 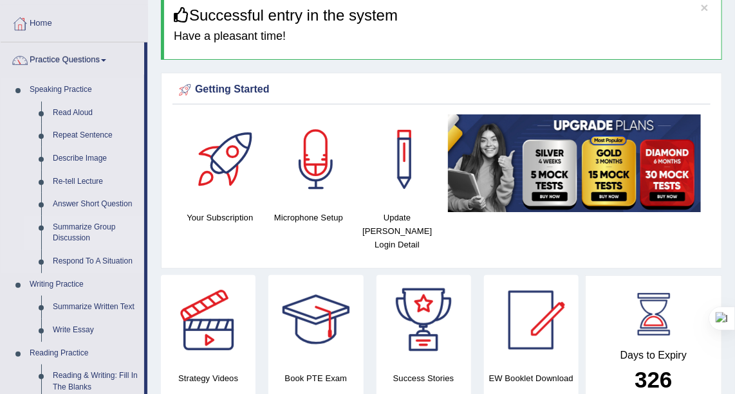 What do you see at coordinates (95, 262) in the screenshot?
I see `a: Respond To A Situation` at bounding box center [95, 262].